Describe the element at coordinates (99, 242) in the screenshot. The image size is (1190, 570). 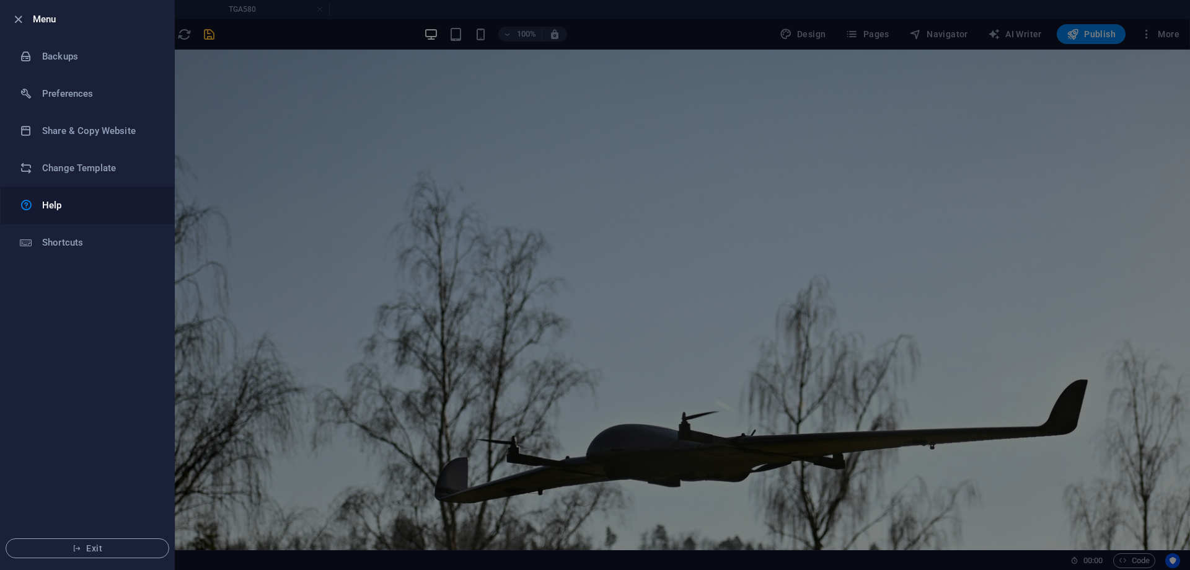
I see `h6: Shortcuts` at that location.